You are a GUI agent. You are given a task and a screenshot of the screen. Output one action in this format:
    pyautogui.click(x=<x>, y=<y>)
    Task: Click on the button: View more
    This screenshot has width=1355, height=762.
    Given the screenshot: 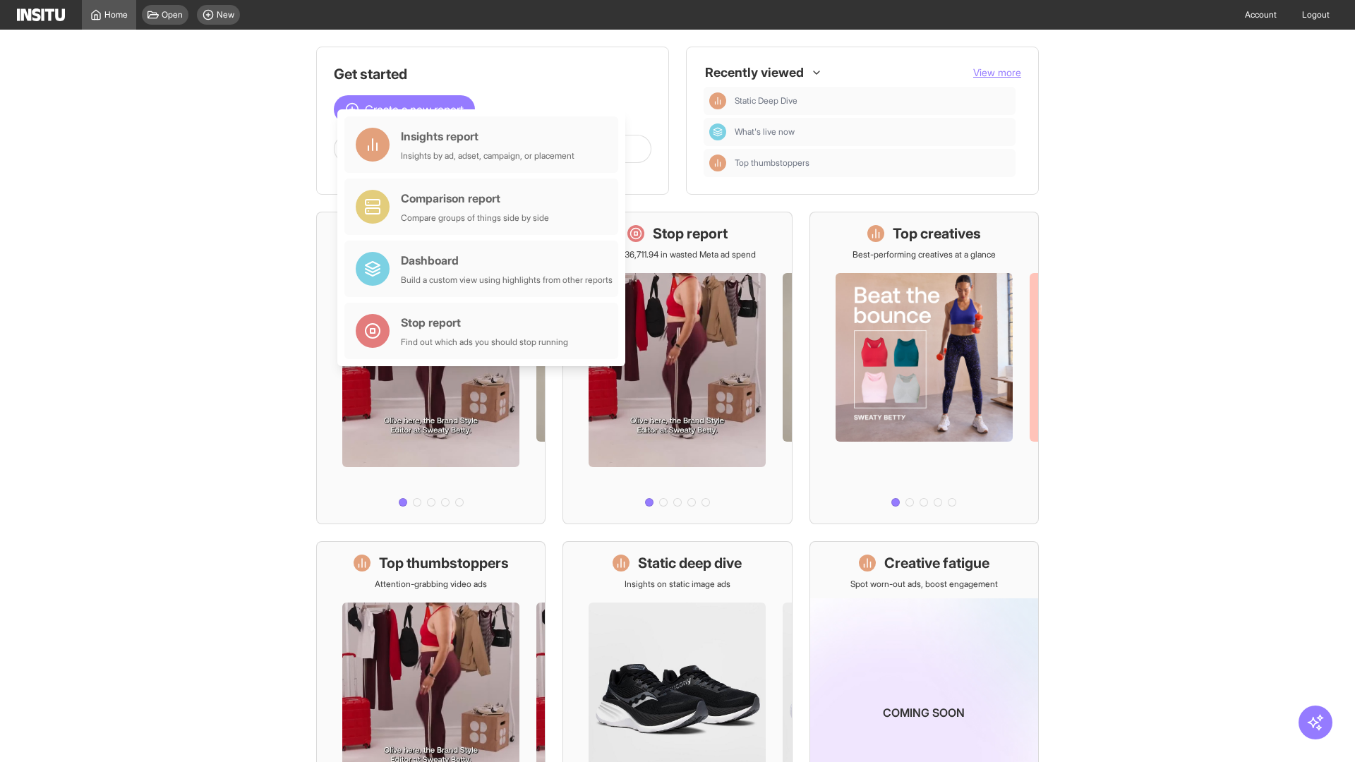 What is the action you would take?
    pyautogui.click(x=997, y=73)
    